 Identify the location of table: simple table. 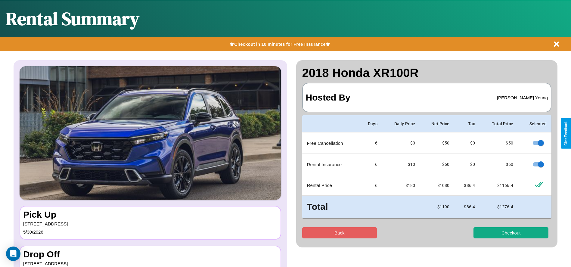
(427, 167).